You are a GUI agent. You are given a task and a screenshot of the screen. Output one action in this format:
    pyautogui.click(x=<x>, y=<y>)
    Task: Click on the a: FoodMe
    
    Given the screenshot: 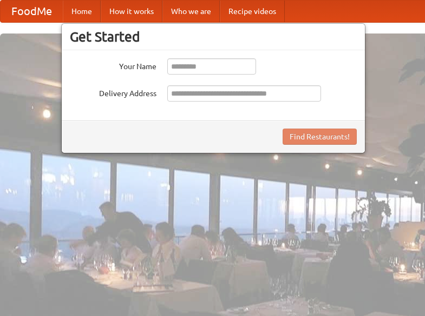 What is the action you would take?
    pyautogui.click(x=31, y=11)
    